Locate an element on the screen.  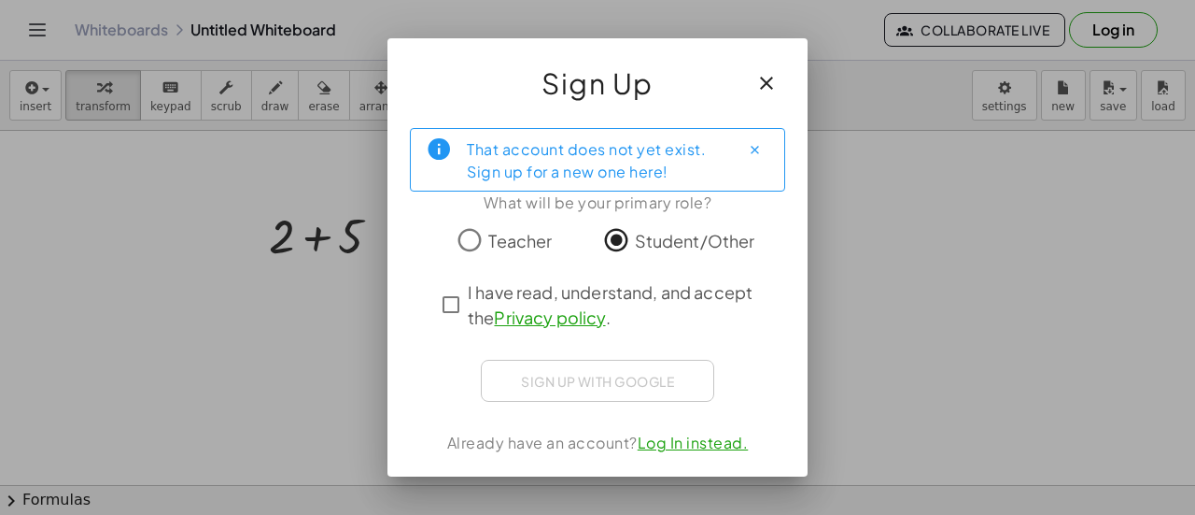
span: Sign Up is located at coordinates (598, 83).